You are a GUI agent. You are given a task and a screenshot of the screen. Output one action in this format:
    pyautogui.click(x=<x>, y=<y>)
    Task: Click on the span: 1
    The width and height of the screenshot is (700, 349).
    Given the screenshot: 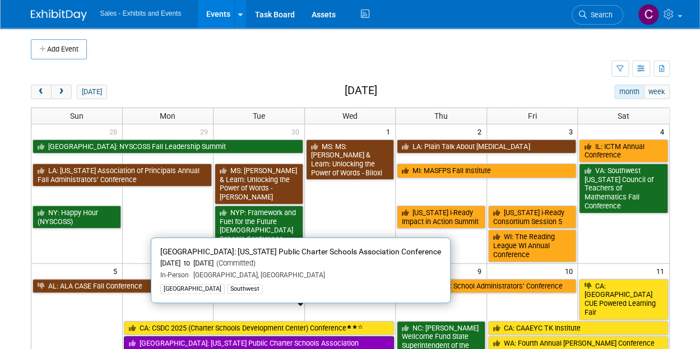 What is the action you would take?
    pyautogui.click(x=390, y=131)
    